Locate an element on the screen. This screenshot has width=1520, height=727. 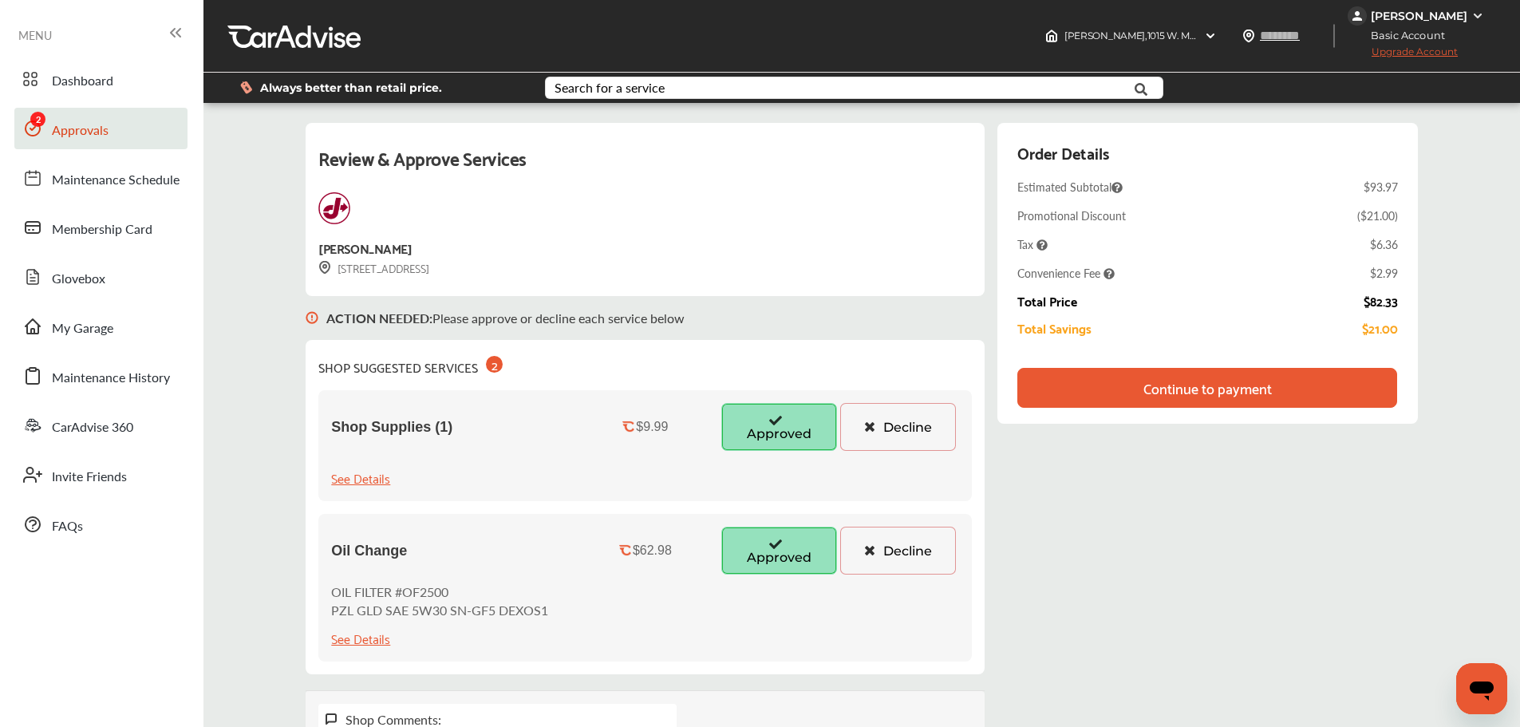
span: Oil Change is located at coordinates (369, 551).